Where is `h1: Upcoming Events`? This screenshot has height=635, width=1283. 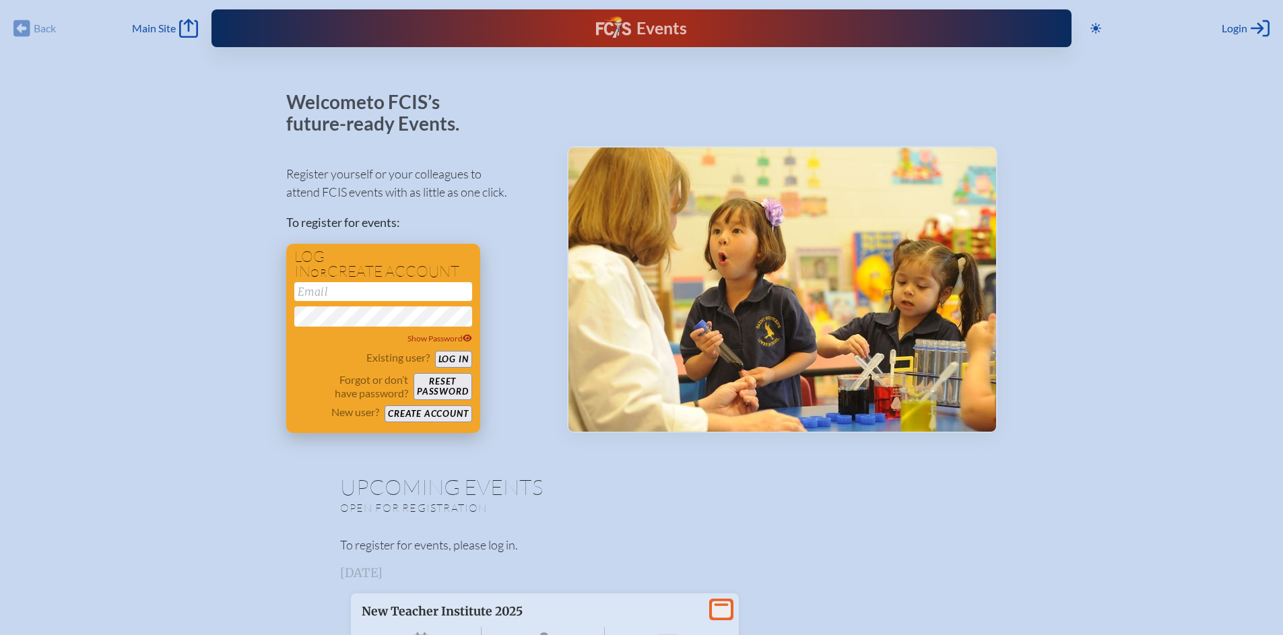
h1: Upcoming Events is located at coordinates (642, 487).